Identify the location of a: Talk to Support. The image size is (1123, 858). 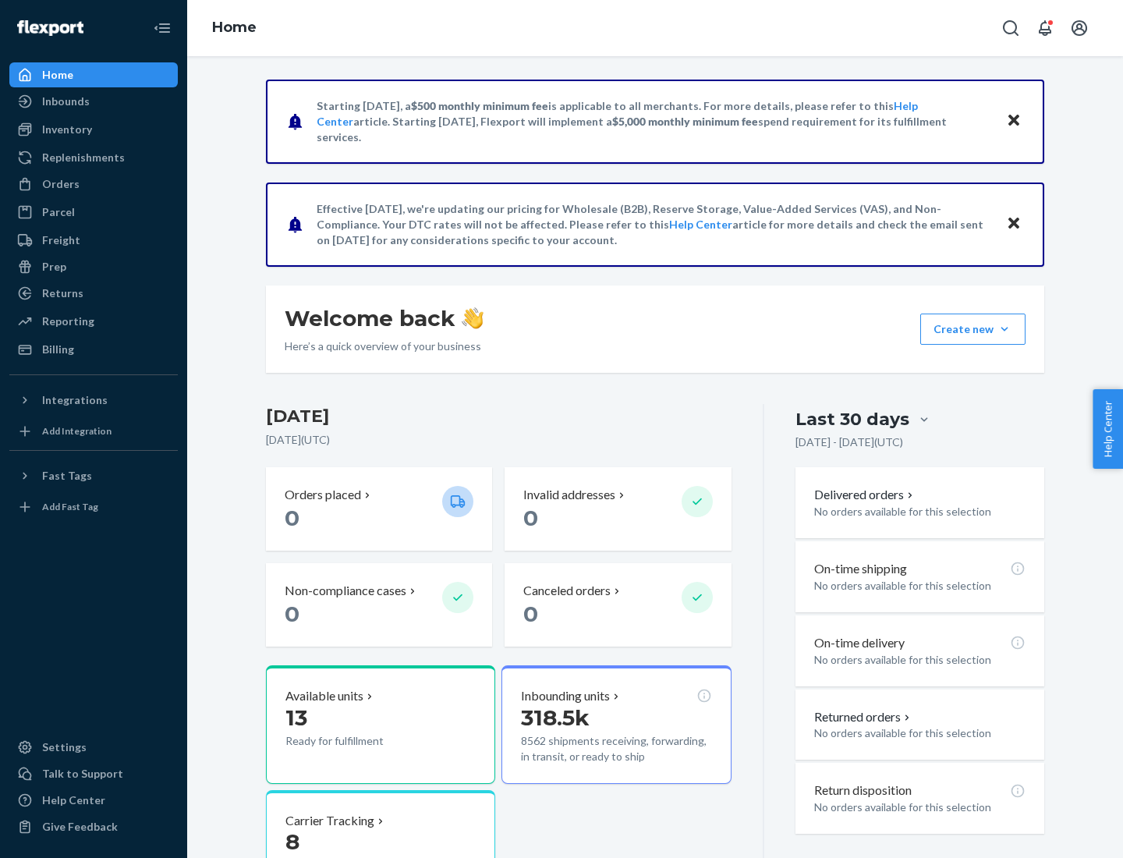
(94, 773).